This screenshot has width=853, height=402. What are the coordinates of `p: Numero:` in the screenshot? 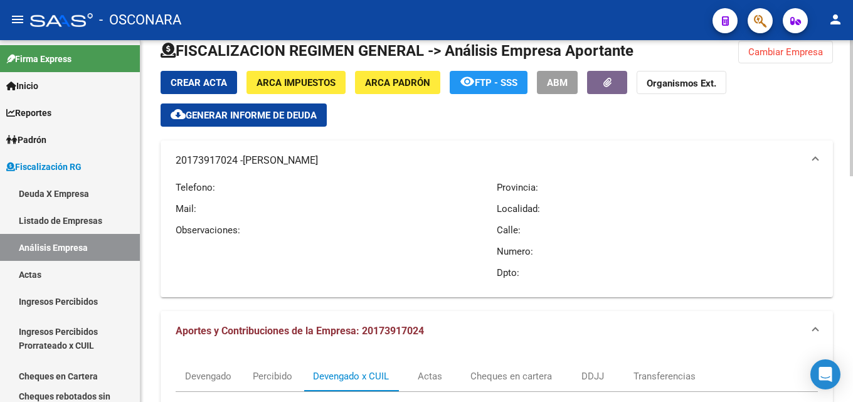 It's located at (658, 252).